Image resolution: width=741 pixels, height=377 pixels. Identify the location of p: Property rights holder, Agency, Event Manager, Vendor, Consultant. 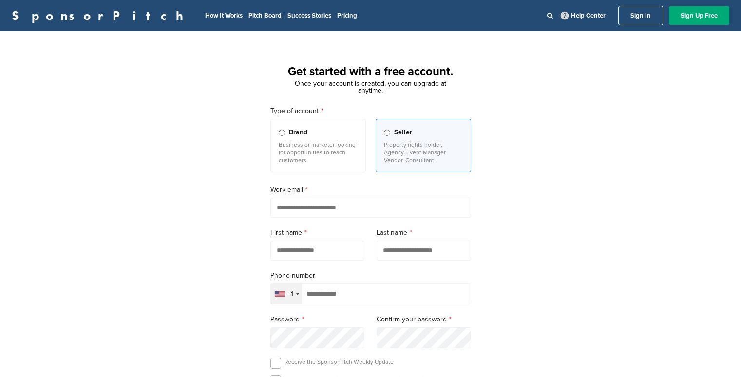
(423, 152).